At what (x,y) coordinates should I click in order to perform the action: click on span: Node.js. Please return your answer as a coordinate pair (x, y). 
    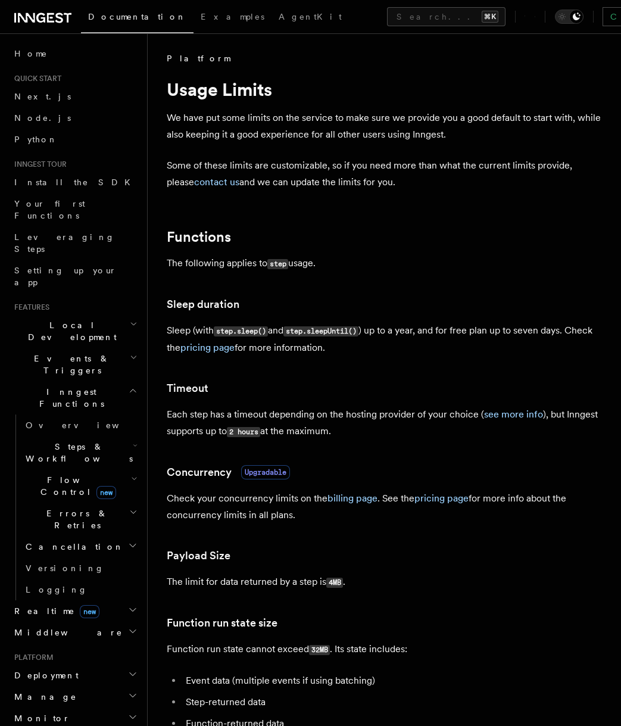
    Looking at the image, I should click on (42, 118).